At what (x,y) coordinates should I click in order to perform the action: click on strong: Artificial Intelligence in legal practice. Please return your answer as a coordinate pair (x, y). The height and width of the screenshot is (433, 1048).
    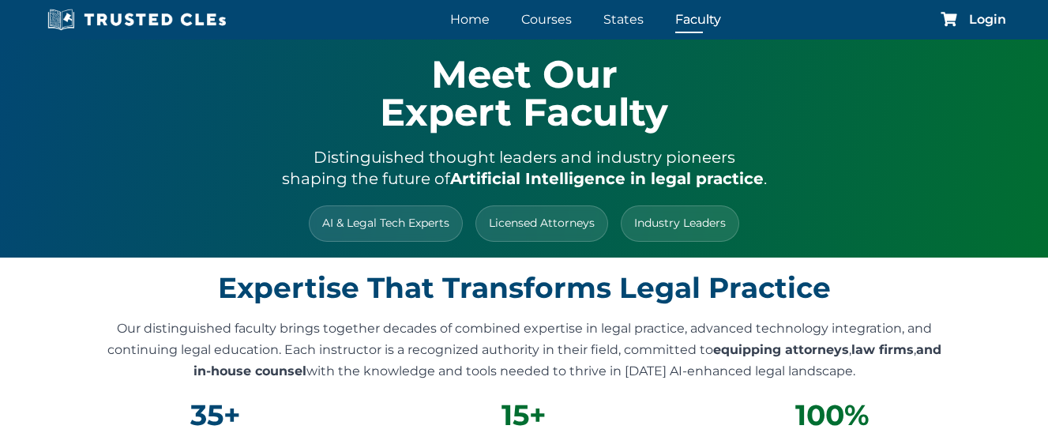
    Looking at the image, I should click on (606, 178).